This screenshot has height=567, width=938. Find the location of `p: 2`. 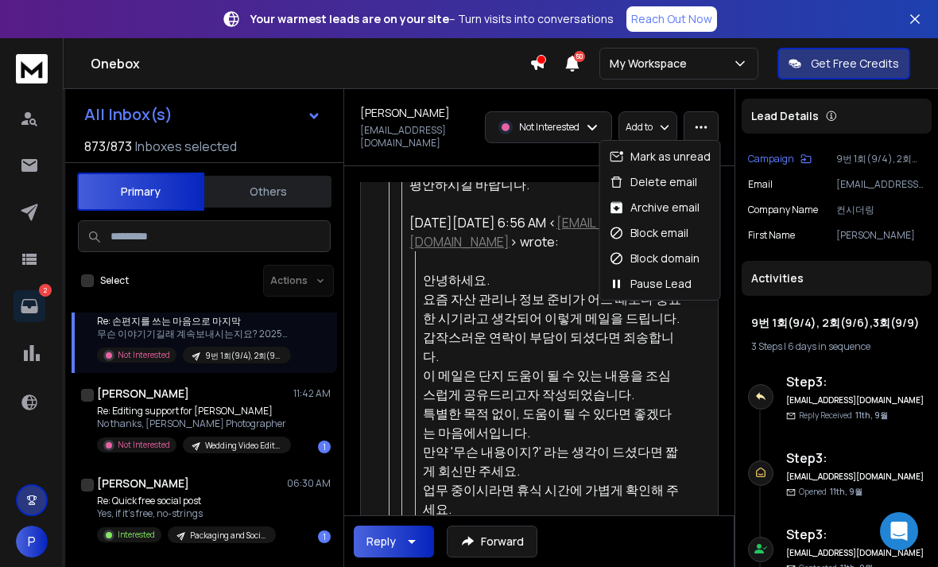

p: 2 is located at coordinates (45, 290).